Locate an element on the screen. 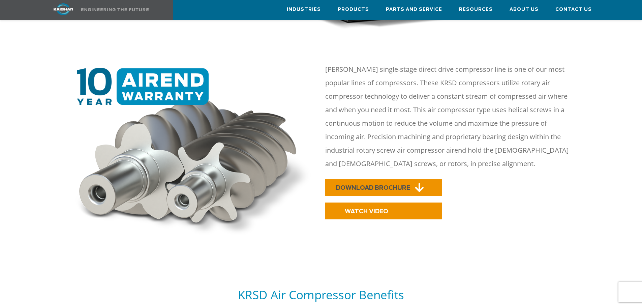  span: DOWNLOAD BROCHURE is located at coordinates (373, 188).